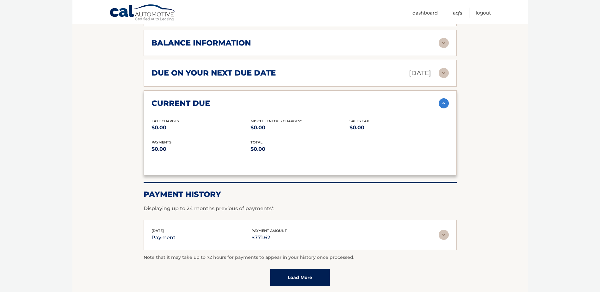 This screenshot has width=600, height=292. Describe the element at coordinates (300, 258) in the screenshot. I see `p: Note that it may take up to 72 hours for payments to appear in your history once processed.` at that location.